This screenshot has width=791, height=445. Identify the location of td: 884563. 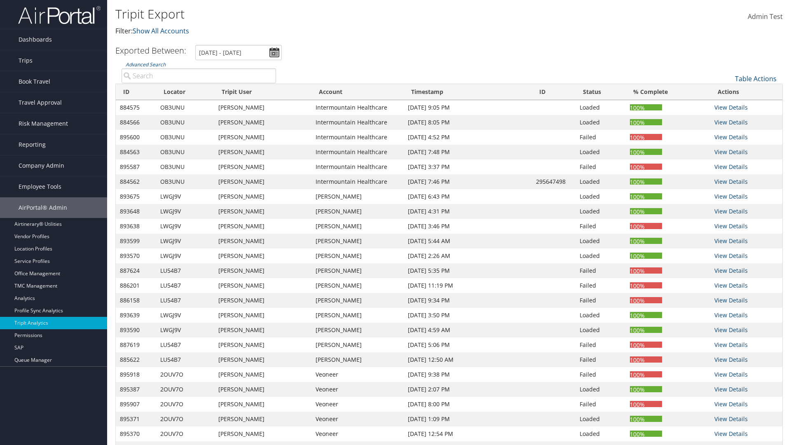
(136, 152).